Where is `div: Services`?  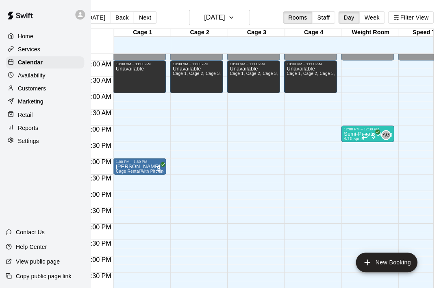 div: Services is located at coordinates (46, 49).